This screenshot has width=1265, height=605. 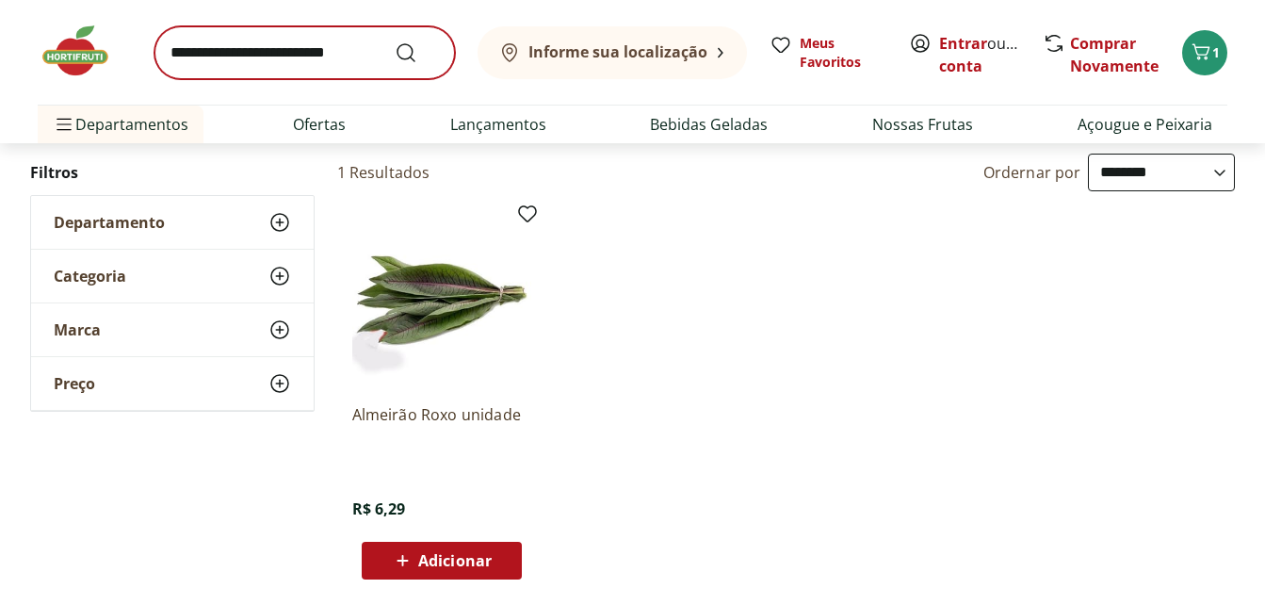 I want to click on button: Submit Search, so click(x=417, y=53).